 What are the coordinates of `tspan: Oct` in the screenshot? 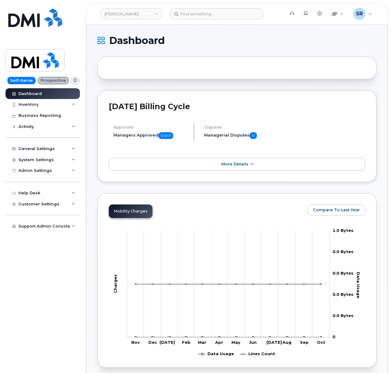 It's located at (321, 342).